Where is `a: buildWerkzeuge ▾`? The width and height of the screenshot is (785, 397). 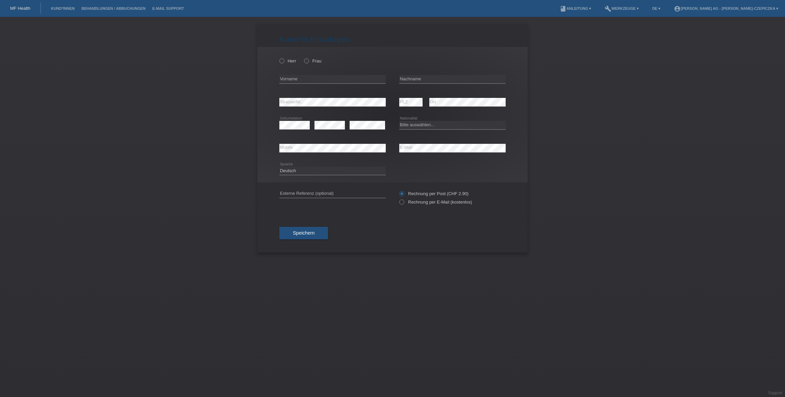
a: buildWerkzeuge ▾ is located at coordinates (621, 8).